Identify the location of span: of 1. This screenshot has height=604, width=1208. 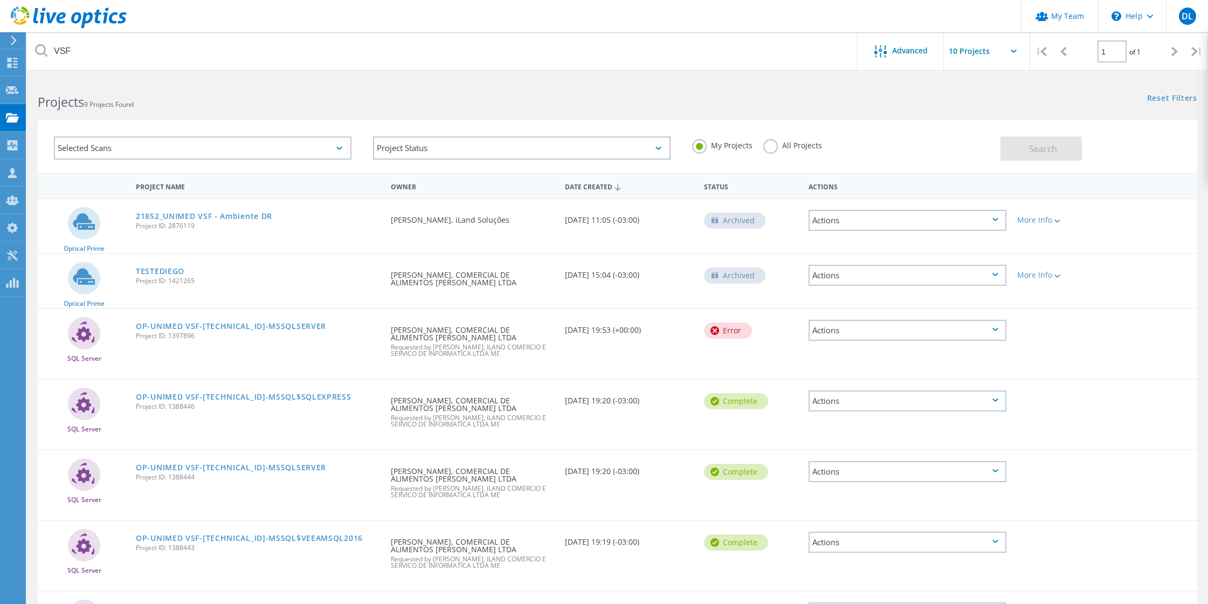
(1135, 52).